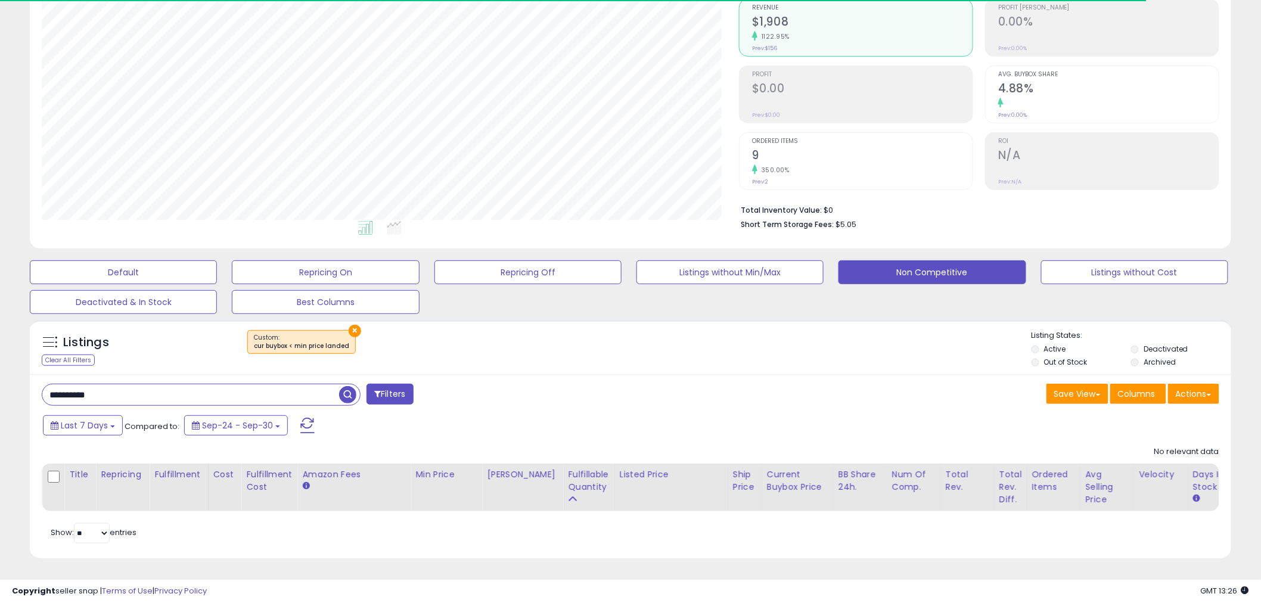  What do you see at coordinates (773, 36) in the screenshot?
I see `small: 1122.95%` at bounding box center [773, 36].